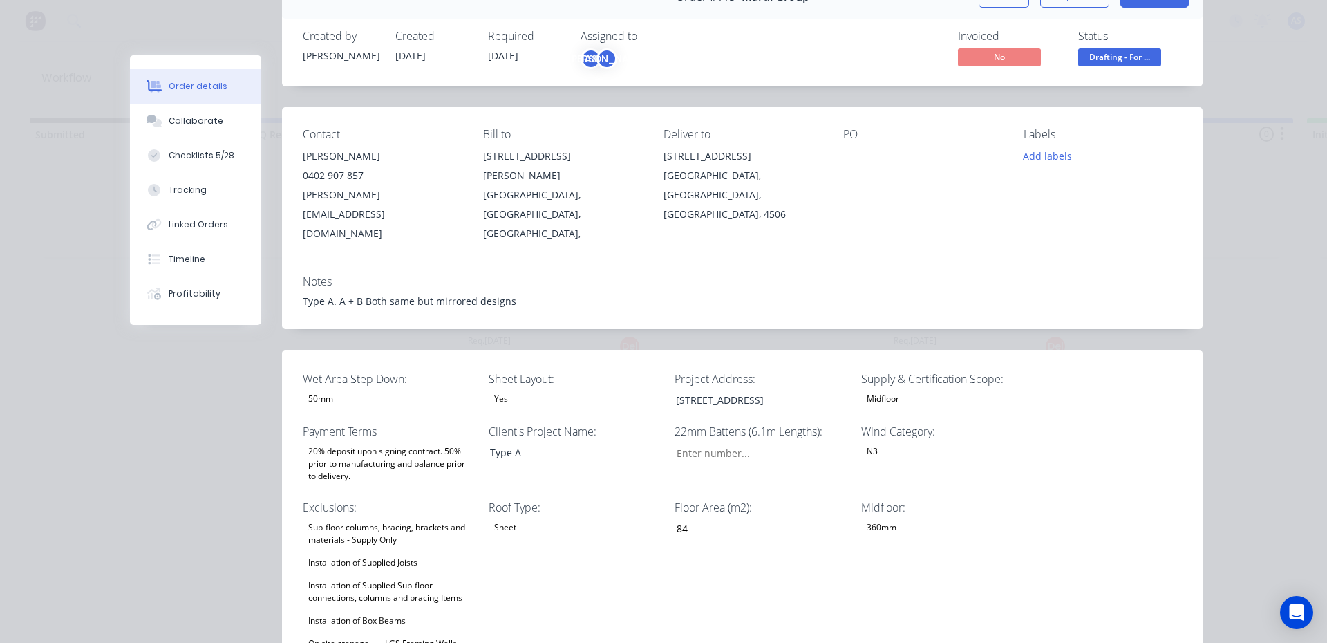 Image resolution: width=1327 pixels, height=643 pixels. What do you see at coordinates (505, 527) in the screenshot?
I see `div: Sheet` at bounding box center [505, 527].